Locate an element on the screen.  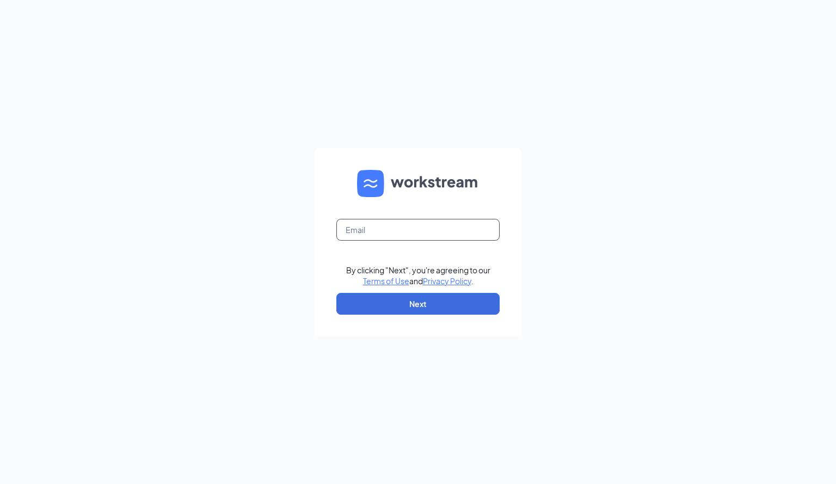
input: Email is located at coordinates (418, 230).